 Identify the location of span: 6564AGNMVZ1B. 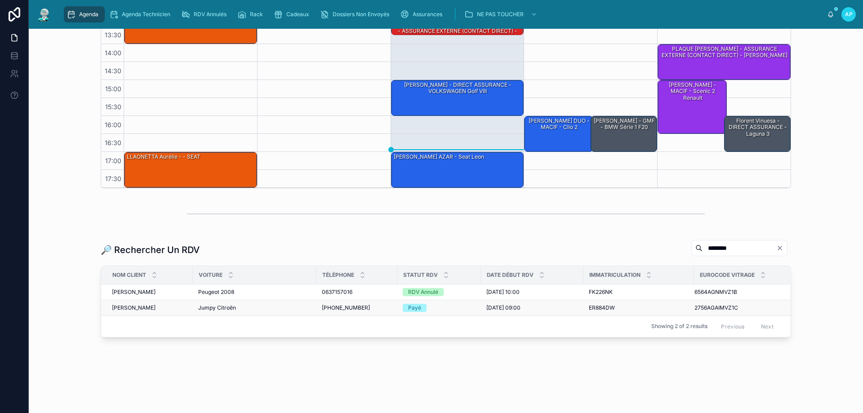
(716, 292).